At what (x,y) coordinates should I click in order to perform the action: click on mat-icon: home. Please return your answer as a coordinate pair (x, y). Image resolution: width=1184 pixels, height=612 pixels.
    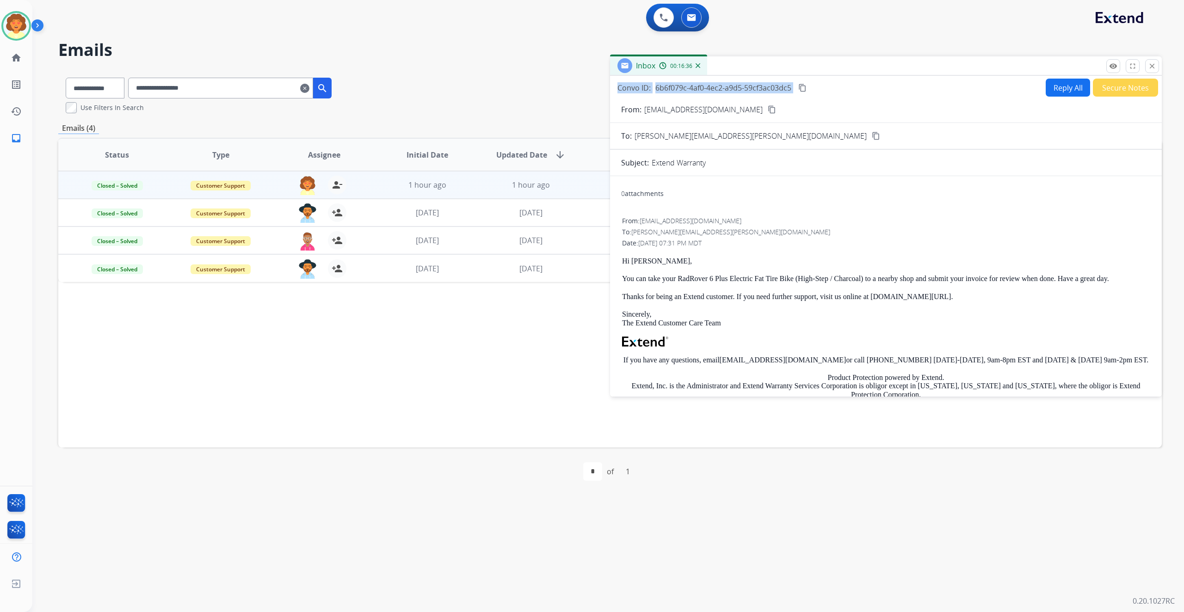
    Looking at the image, I should click on (16, 58).